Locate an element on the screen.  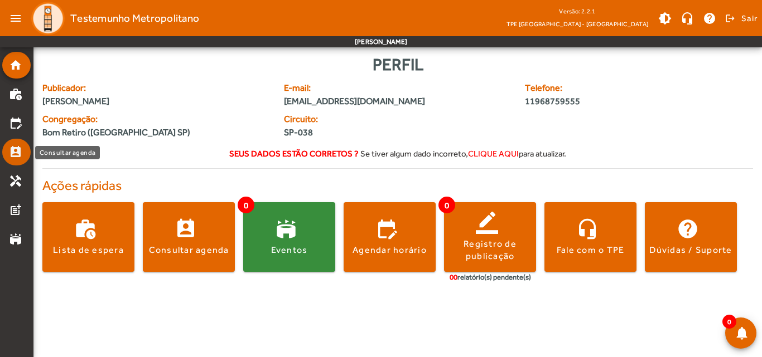
span: E-mail: is located at coordinates (398, 88).